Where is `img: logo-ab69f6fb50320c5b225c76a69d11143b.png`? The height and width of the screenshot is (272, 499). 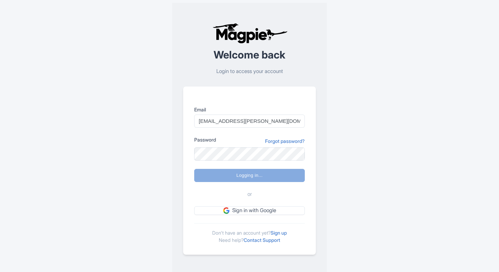 img: logo-ab69f6fb50320c5b225c76a69d11143b.png is located at coordinates (250, 33).